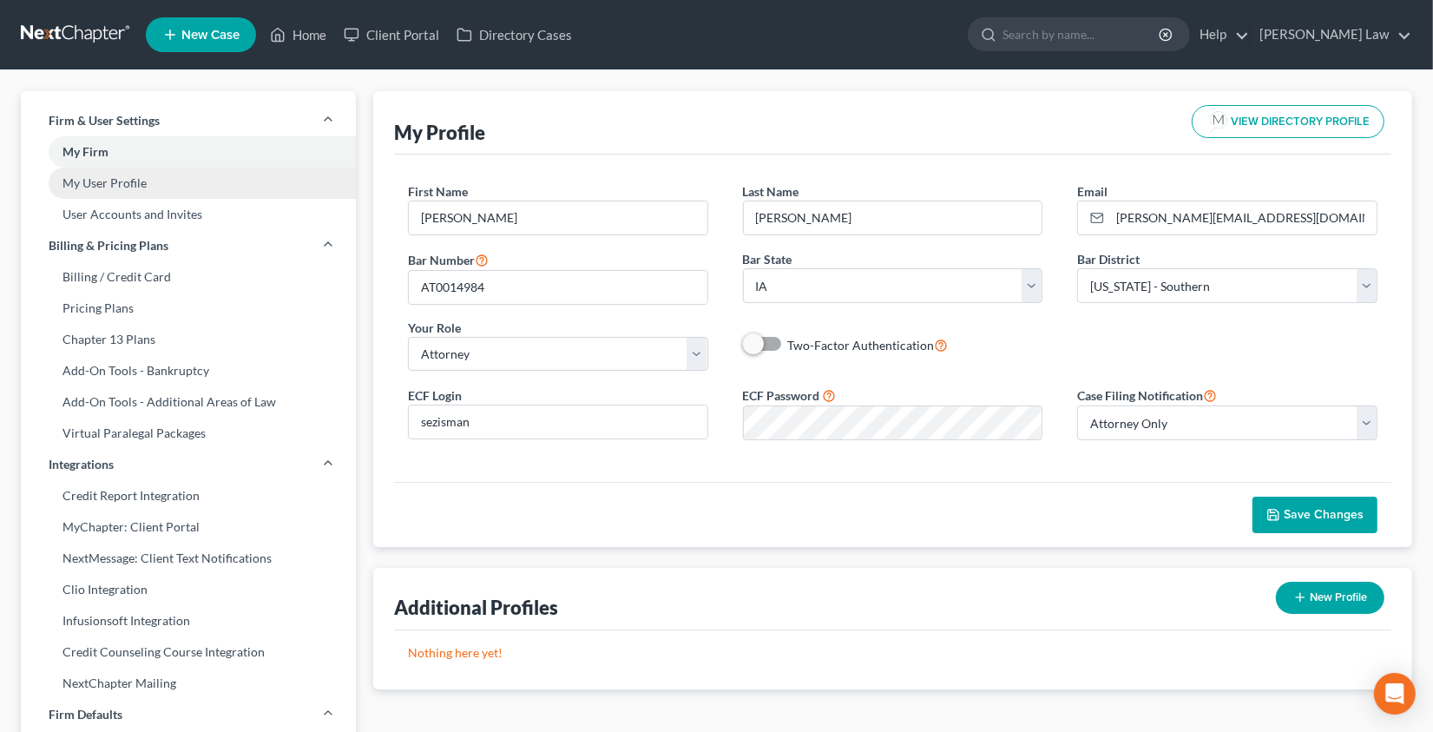 This screenshot has height=732, width=1433. I want to click on a: MyChapter: Client Portal, so click(188, 527).